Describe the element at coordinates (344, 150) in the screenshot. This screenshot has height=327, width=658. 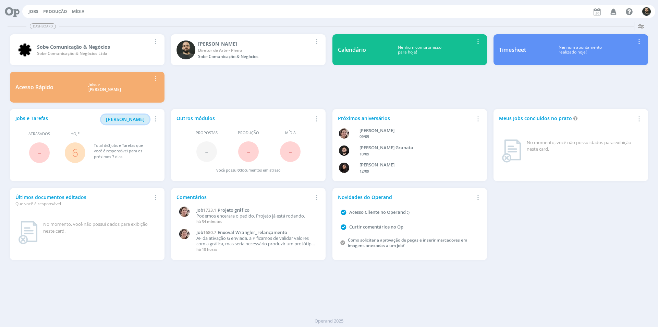
I see `img: B` at that location.